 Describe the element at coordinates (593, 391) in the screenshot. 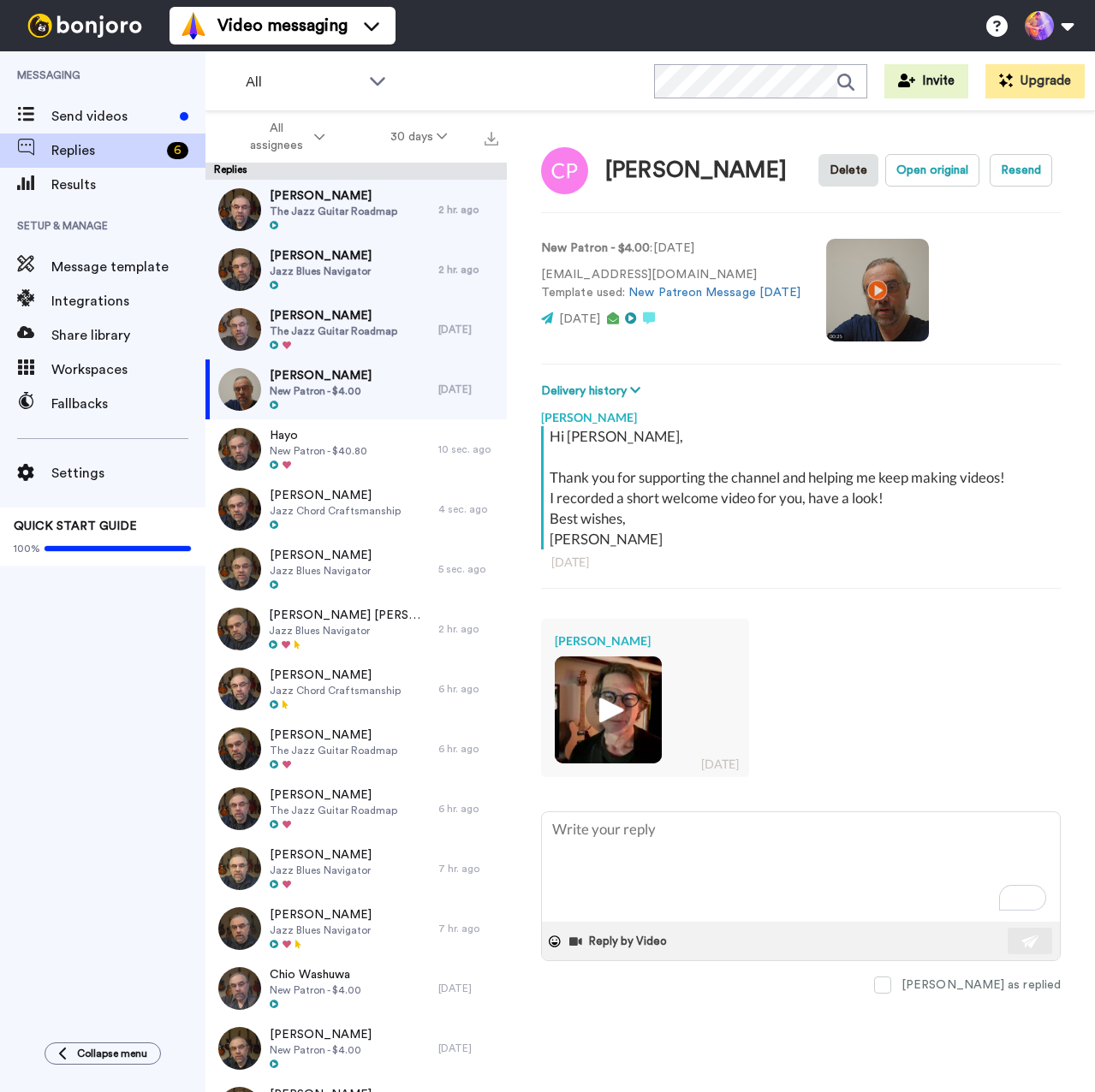

I see `button: Delivery history` at that location.